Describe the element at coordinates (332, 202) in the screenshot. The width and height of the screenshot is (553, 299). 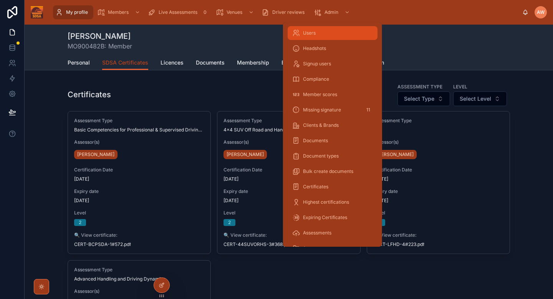
I see `a: Highest certifications` at that location.